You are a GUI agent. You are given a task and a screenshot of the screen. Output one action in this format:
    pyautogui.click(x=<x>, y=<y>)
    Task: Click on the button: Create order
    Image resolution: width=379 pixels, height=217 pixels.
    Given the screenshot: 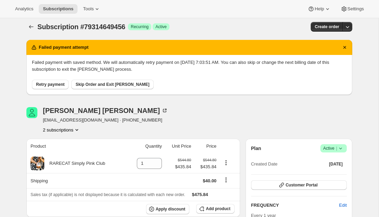 What is the action you would take?
    pyautogui.click(x=327, y=27)
    